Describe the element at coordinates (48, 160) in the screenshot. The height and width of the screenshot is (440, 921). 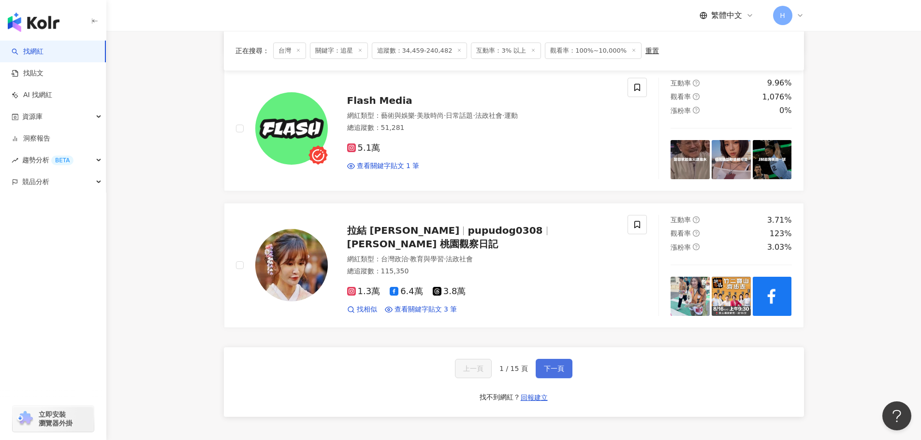
I see `span: 趨勢分析` at that location.